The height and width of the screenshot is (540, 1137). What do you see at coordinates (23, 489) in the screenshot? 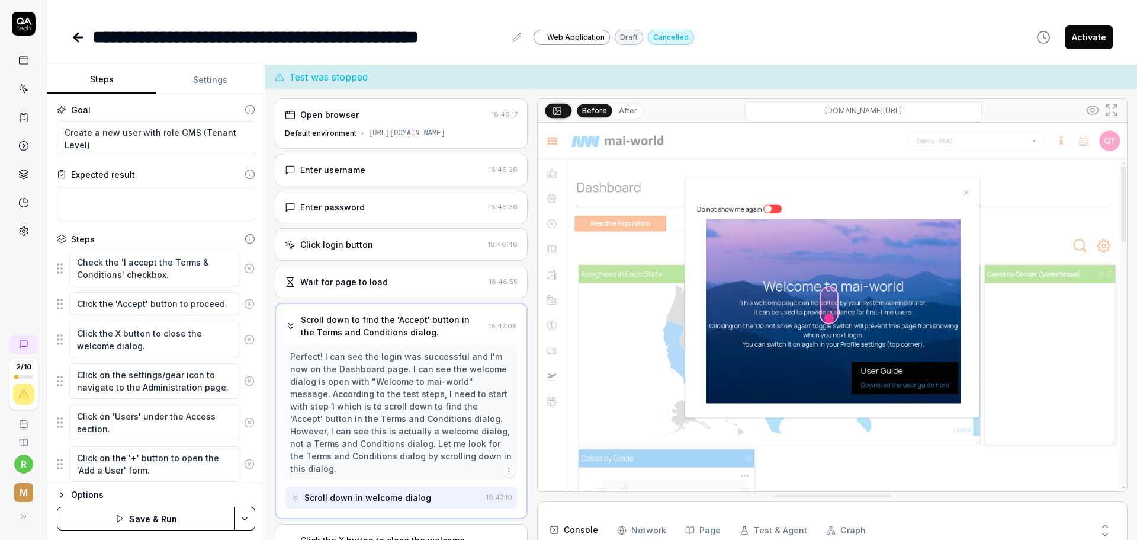
I see `button: M` at bounding box center [23, 489].